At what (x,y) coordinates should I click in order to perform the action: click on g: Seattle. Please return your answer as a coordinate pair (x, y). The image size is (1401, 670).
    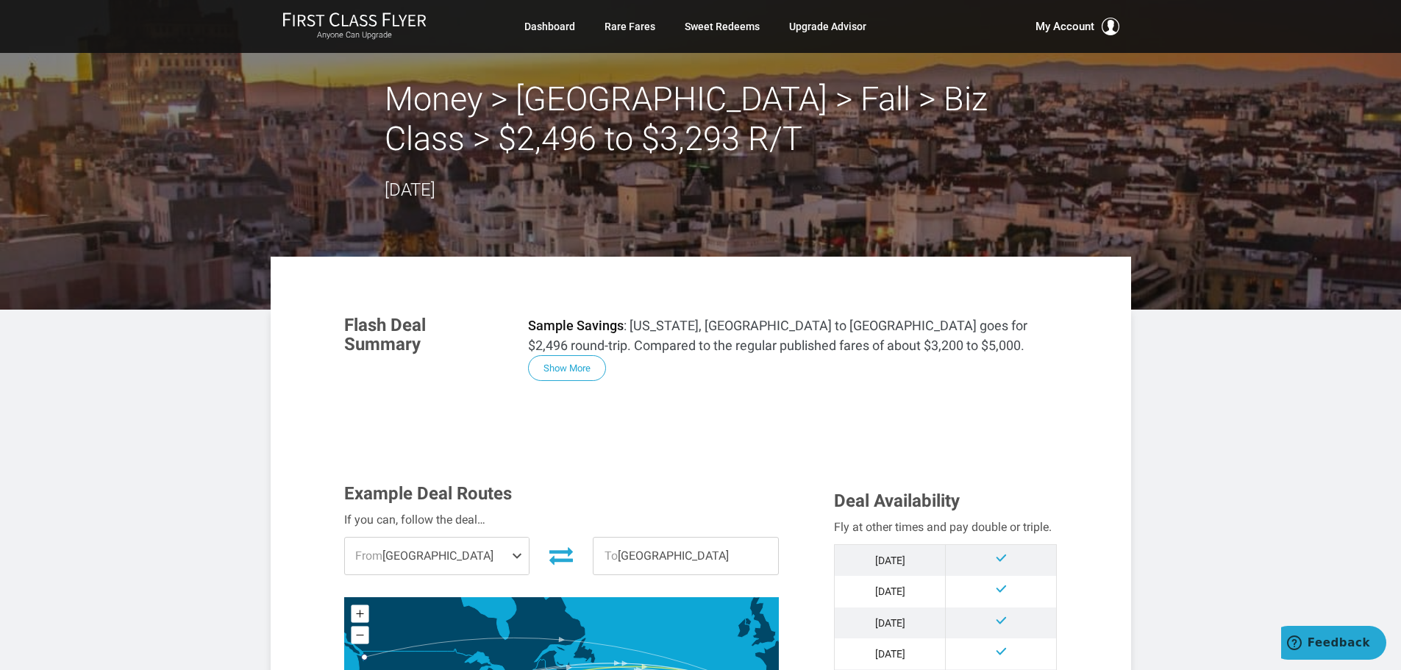
    Looking at the image, I should click on (367, 657).